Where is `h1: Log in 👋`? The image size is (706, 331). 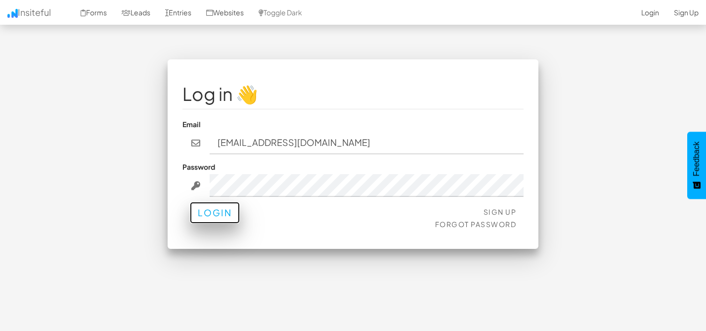
h1: Log in 👋 is located at coordinates (353, 94).